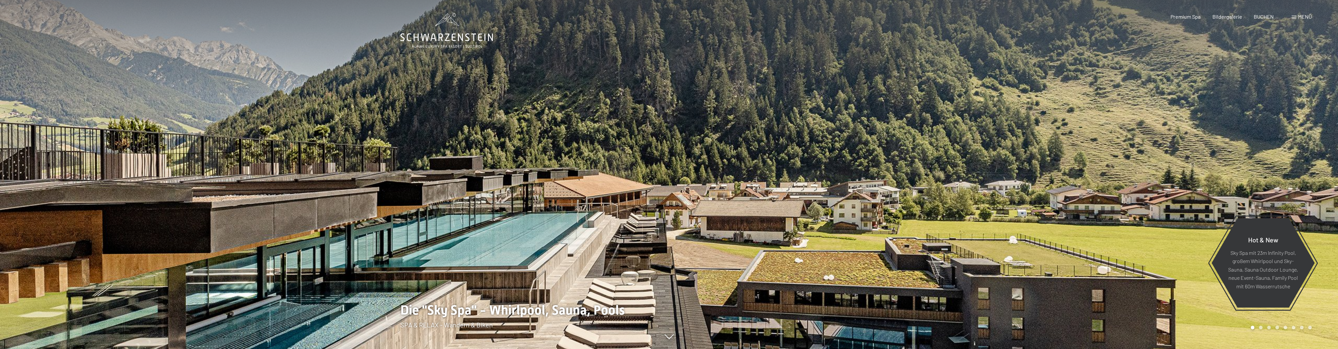 The width and height of the screenshot is (1338, 349). I want to click on span: Premium Spa, so click(1186, 16).